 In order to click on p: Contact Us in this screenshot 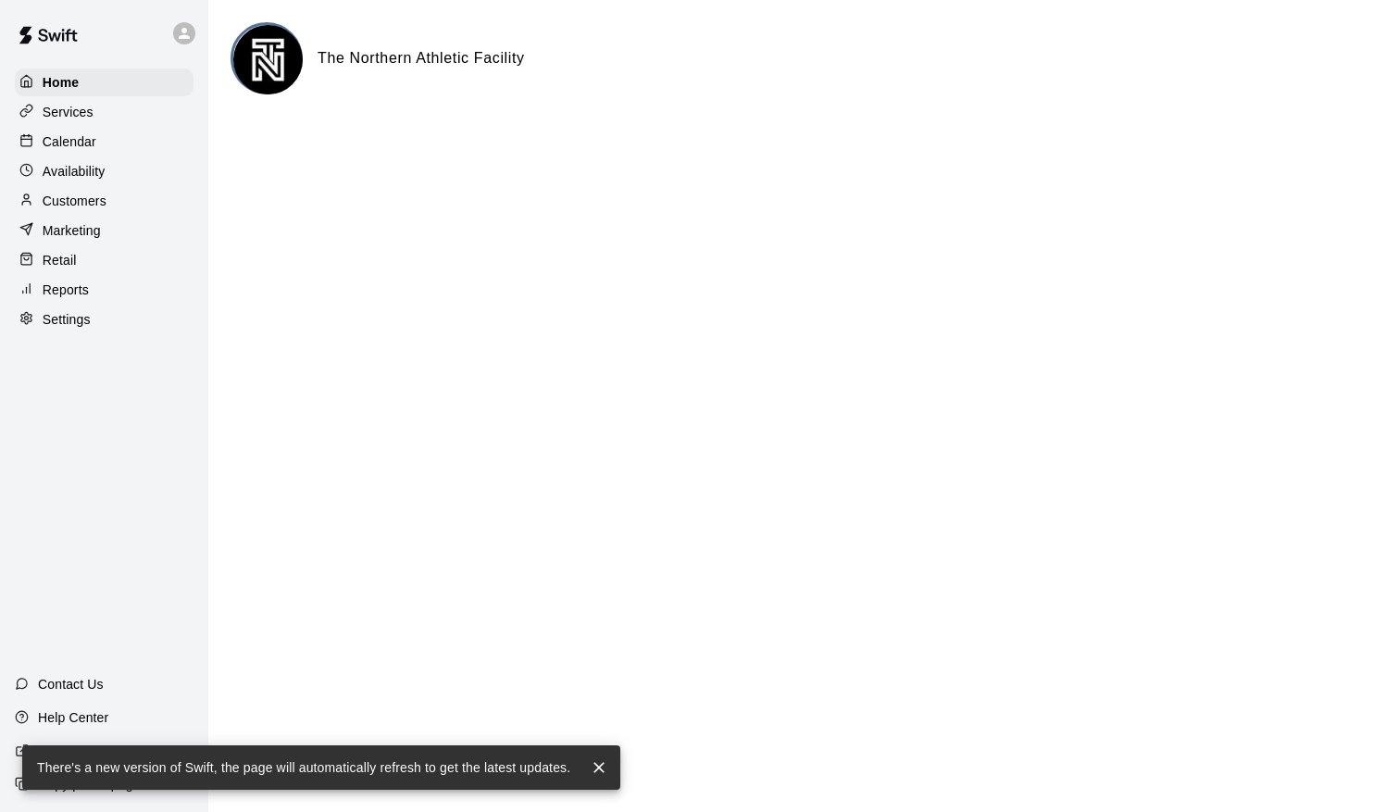, I will do `click(70, 684)`.